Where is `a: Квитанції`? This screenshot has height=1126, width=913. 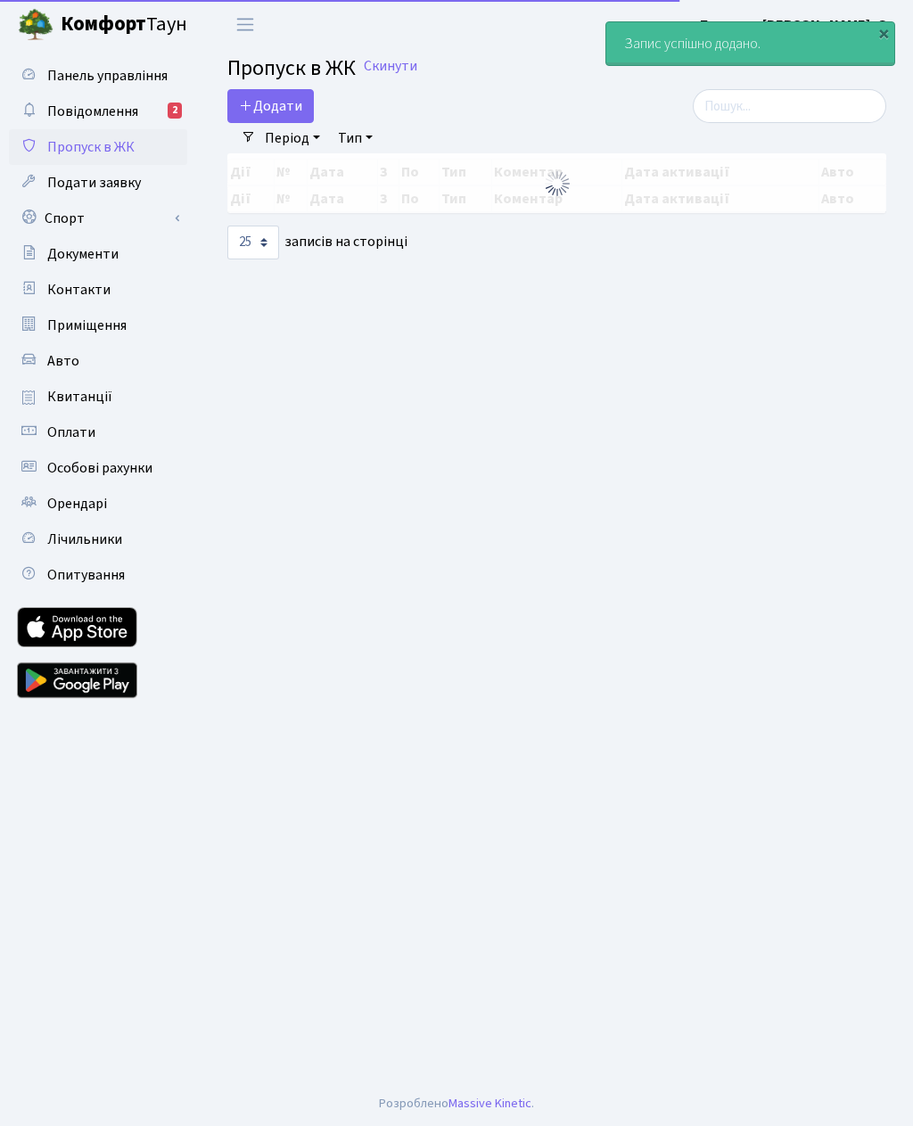
a: Квитанції is located at coordinates (98, 397).